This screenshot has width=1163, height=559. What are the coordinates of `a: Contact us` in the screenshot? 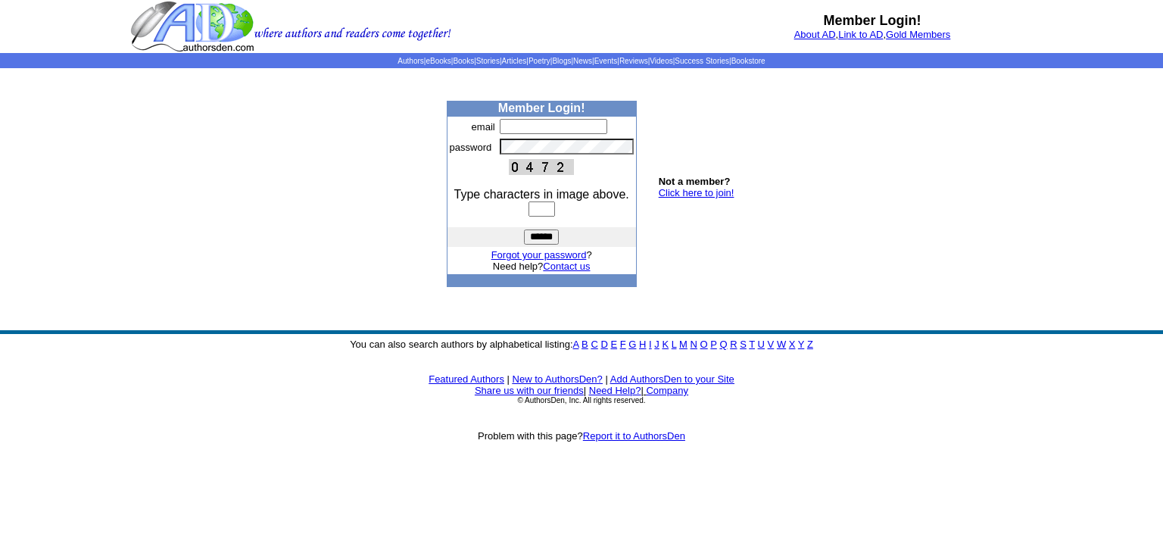 It's located at (567, 266).